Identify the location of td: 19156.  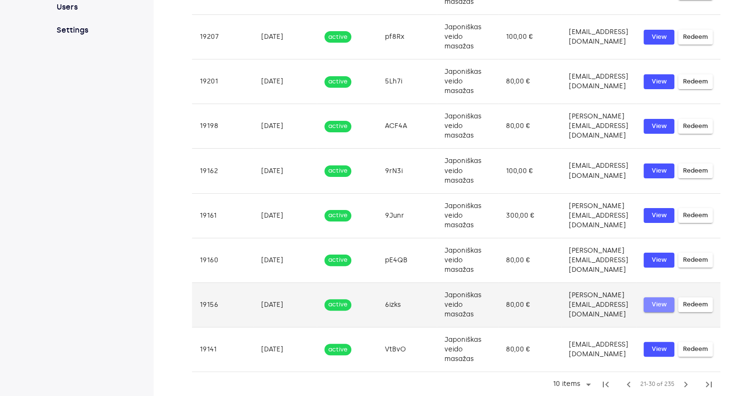
(223, 305).